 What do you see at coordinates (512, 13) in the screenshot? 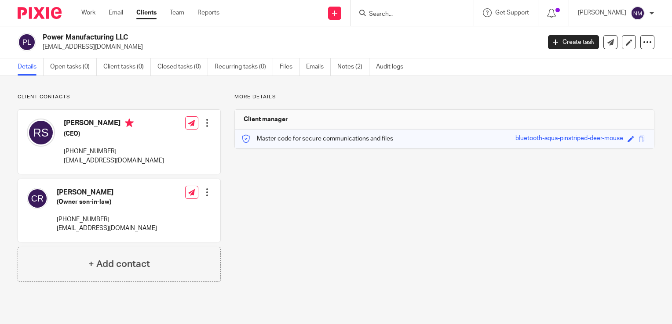
I see `span: Get Support` at bounding box center [512, 13].